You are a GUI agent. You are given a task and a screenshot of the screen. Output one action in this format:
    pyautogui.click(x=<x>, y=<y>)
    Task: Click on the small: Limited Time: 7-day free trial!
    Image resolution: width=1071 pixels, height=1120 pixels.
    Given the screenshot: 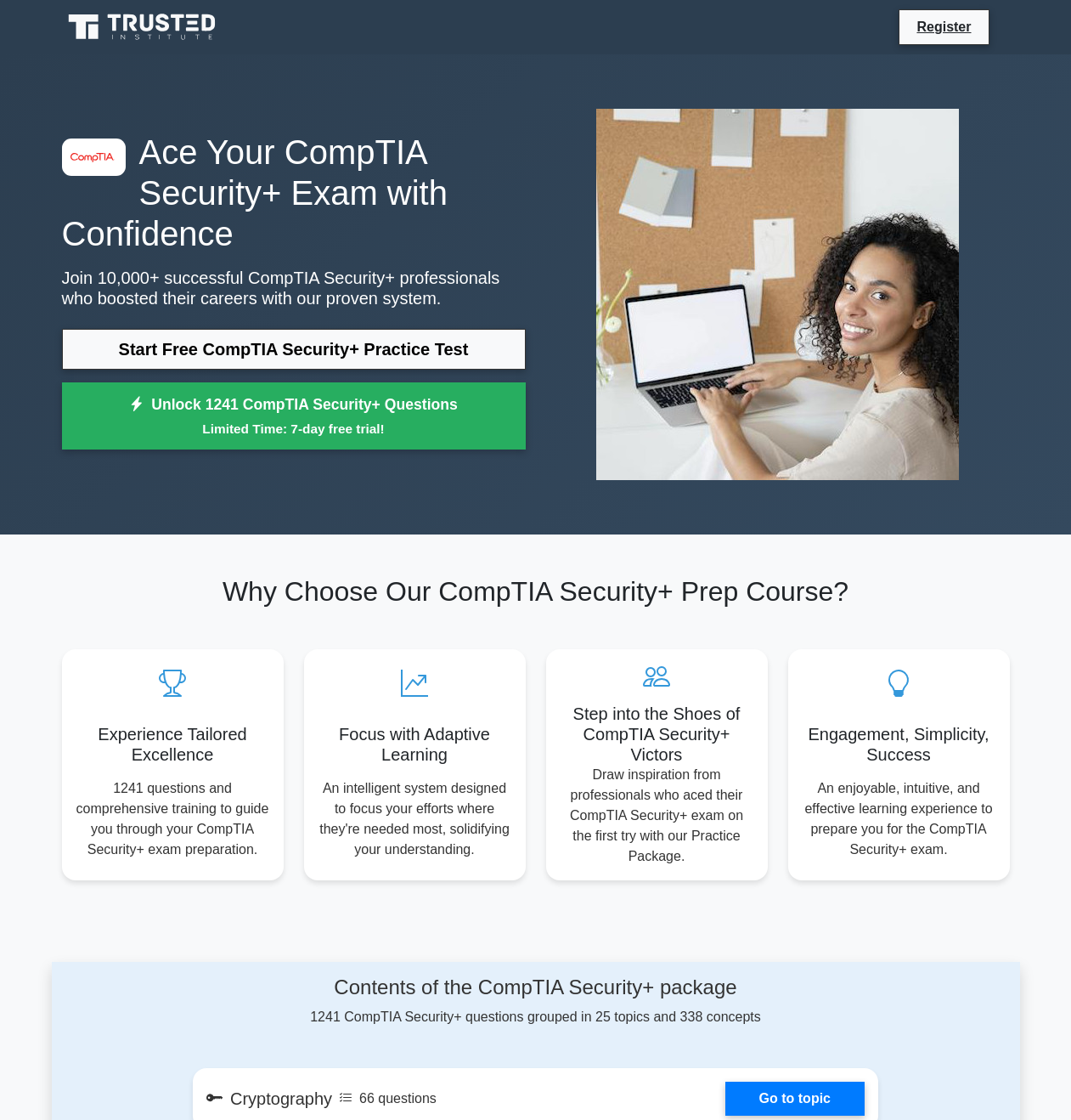 What is the action you would take?
    pyautogui.click(x=294, y=428)
    